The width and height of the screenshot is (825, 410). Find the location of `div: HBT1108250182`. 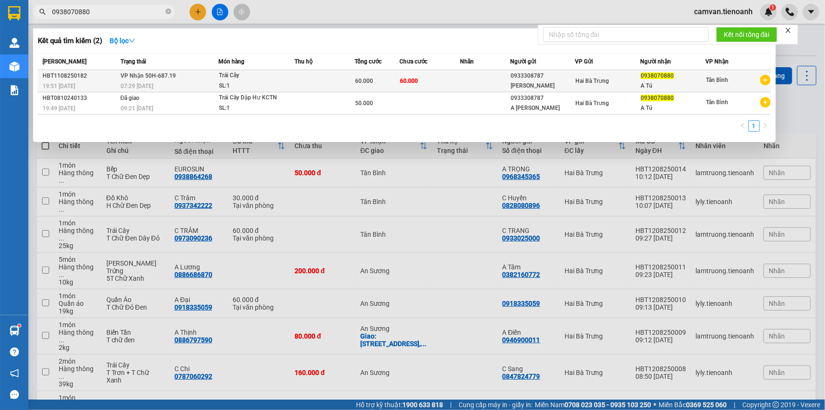

div: HBT1108250182 is located at coordinates (80, 76).